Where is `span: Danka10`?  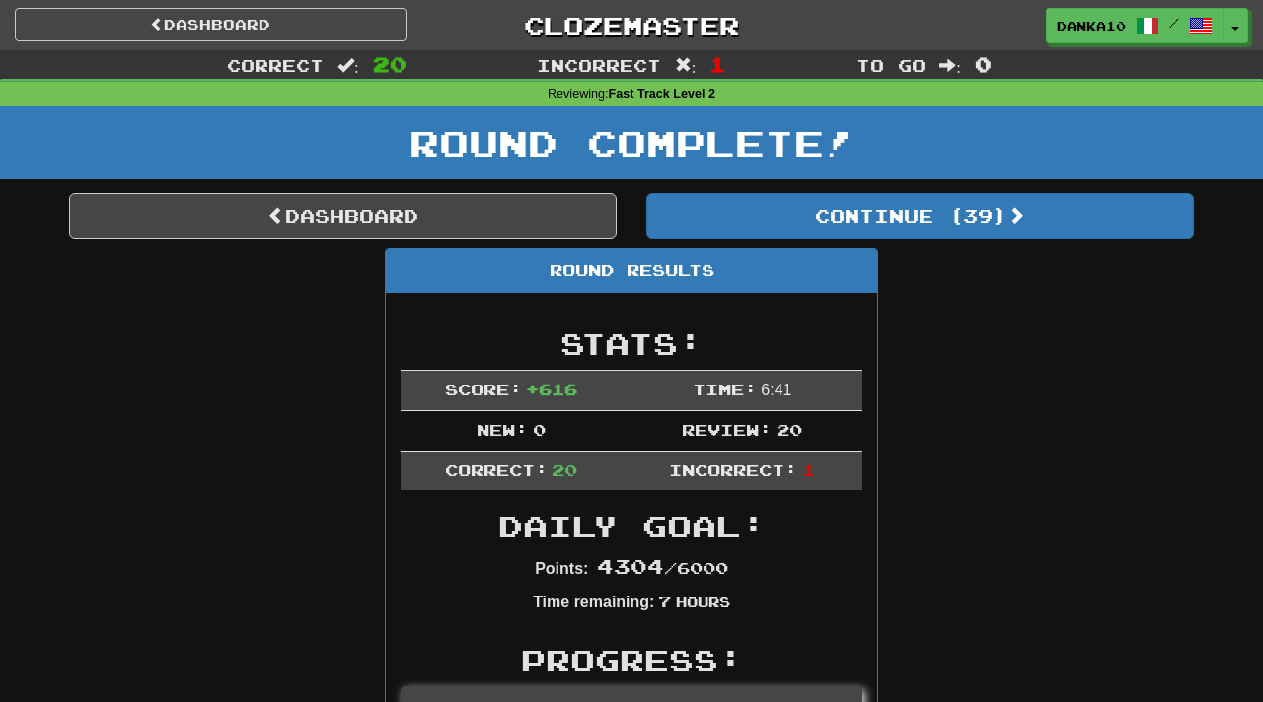
span: Danka10 is located at coordinates (1091, 26).